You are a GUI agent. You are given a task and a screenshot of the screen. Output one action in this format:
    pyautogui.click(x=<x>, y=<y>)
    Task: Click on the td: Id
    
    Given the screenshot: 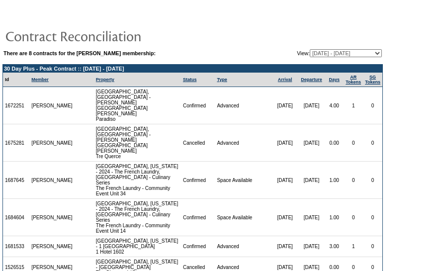 What is the action you would take?
    pyautogui.click(x=16, y=80)
    